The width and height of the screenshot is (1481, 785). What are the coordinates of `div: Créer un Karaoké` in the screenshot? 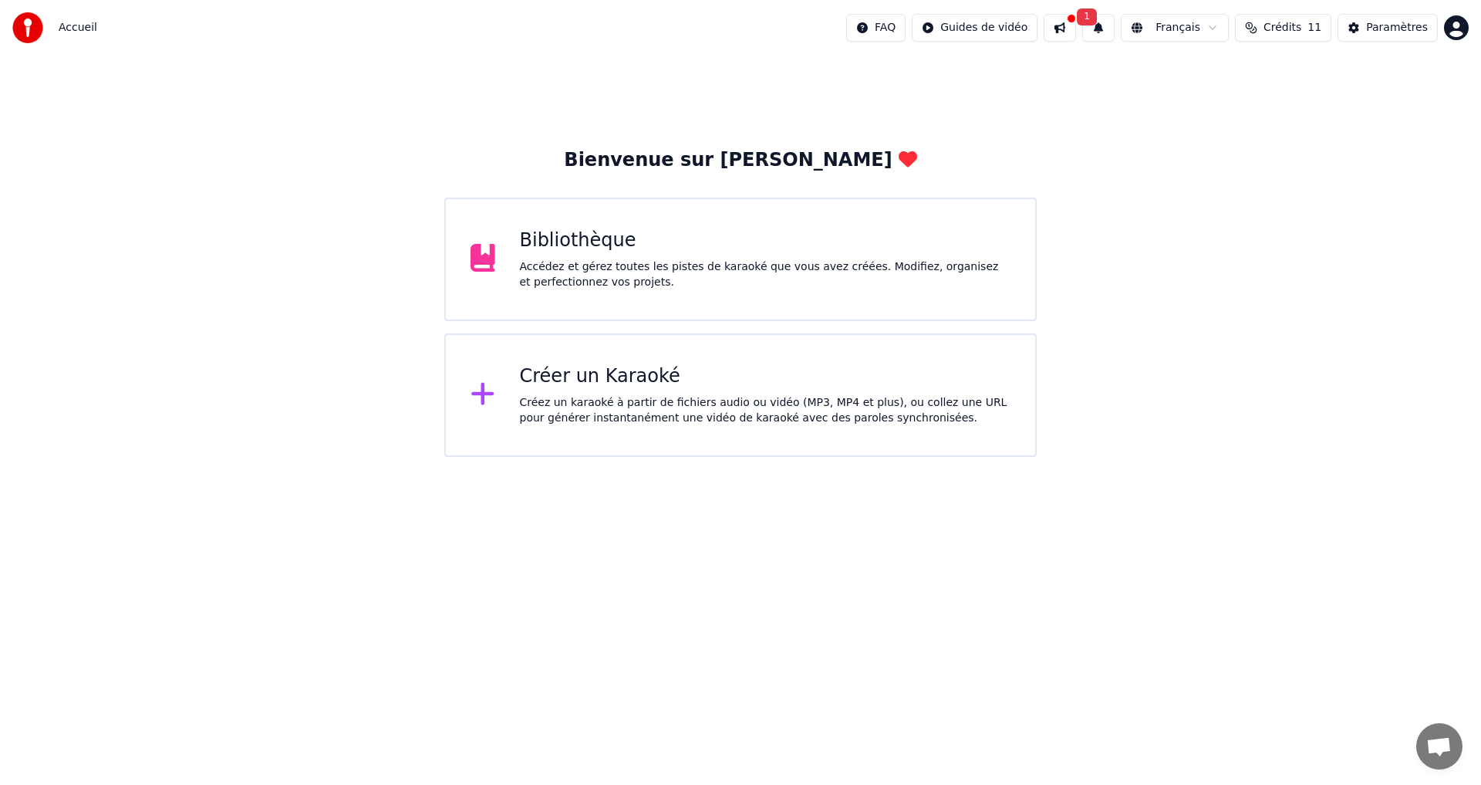 It's located at (765, 377).